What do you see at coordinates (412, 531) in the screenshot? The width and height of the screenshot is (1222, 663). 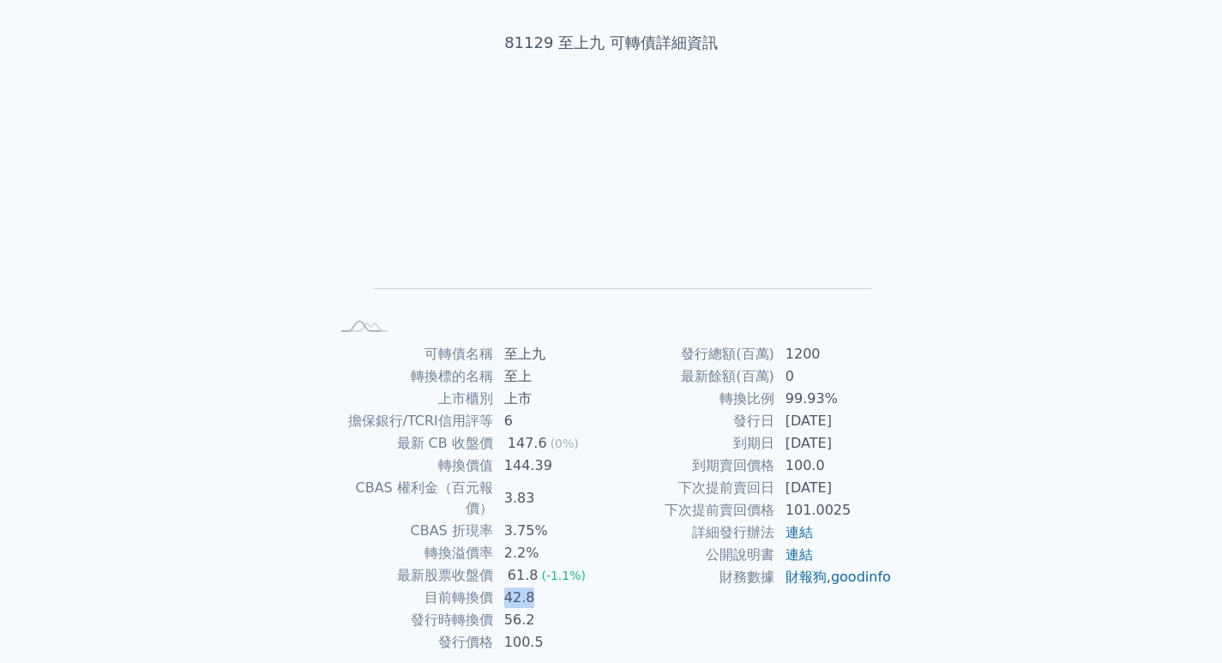 I see `td: CBAS 折現率` at bounding box center [412, 531].